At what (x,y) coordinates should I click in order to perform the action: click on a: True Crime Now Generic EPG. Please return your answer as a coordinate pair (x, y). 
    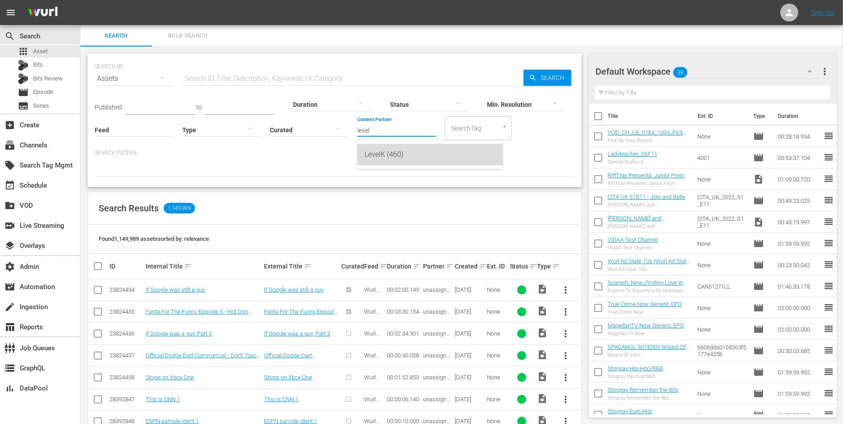
    Looking at the image, I should click on (644, 304).